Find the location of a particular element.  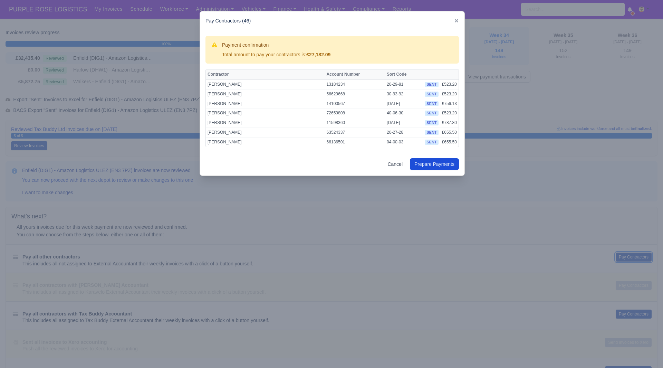

strong: £27,182.09 is located at coordinates (318, 55).